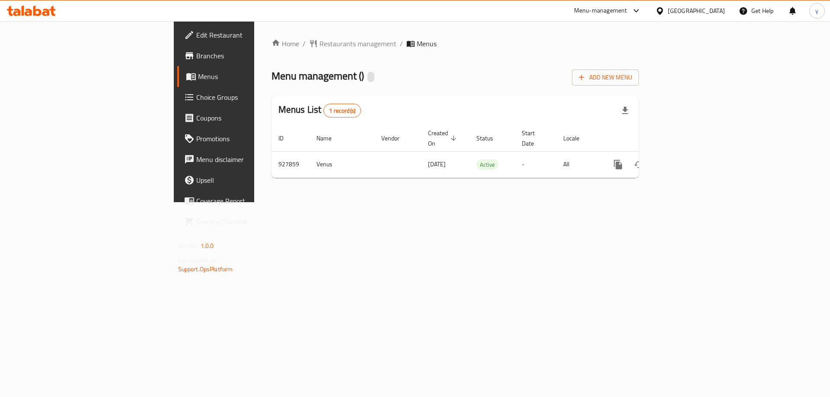 The height and width of the screenshot is (397, 830). What do you see at coordinates (605, 77) in the screenshot?
I see `span: Add New Menu` at bounding box center [605, 77].